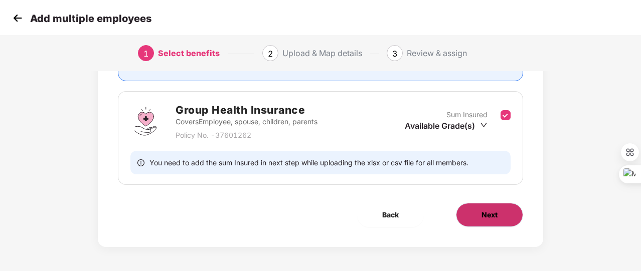  What do you see at coordinates (246, 122) in the screenshot?
I see `p: Covers Employee, spouse, children, parents` at bounding box center [246, 122].